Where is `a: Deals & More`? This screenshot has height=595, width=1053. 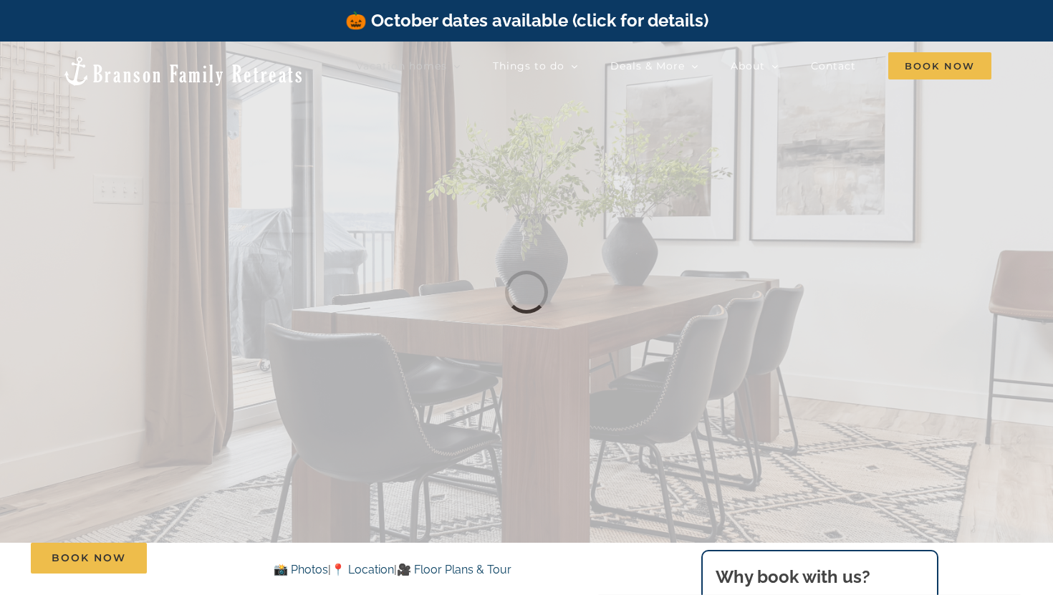 a: Deals & More is located at coordinates (654, 66).